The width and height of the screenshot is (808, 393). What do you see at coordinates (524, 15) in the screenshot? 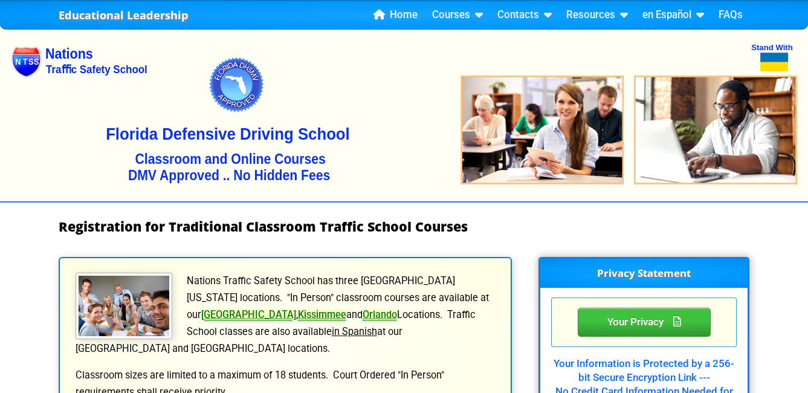
I see `a: Contacts` at bounding box center [524, 15].